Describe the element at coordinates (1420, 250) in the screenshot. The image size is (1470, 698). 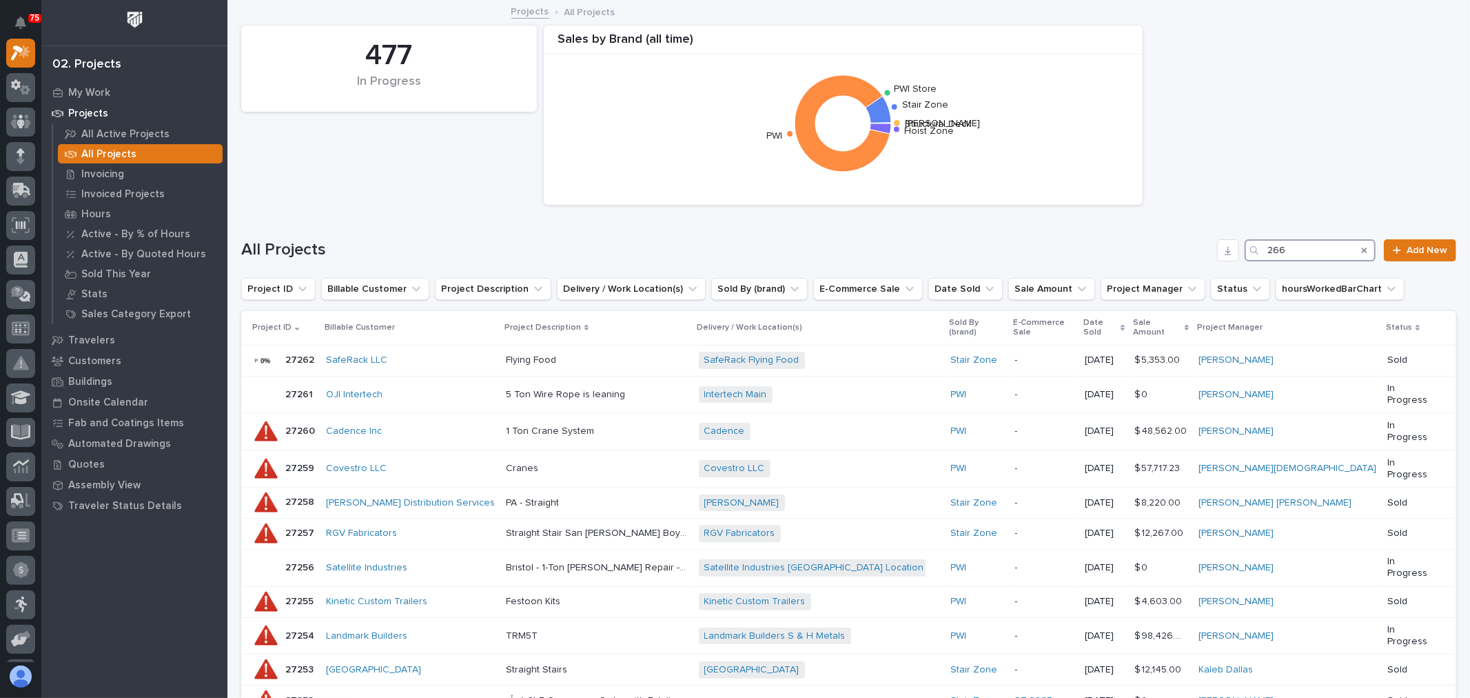
I see `a: Add New` at that location.